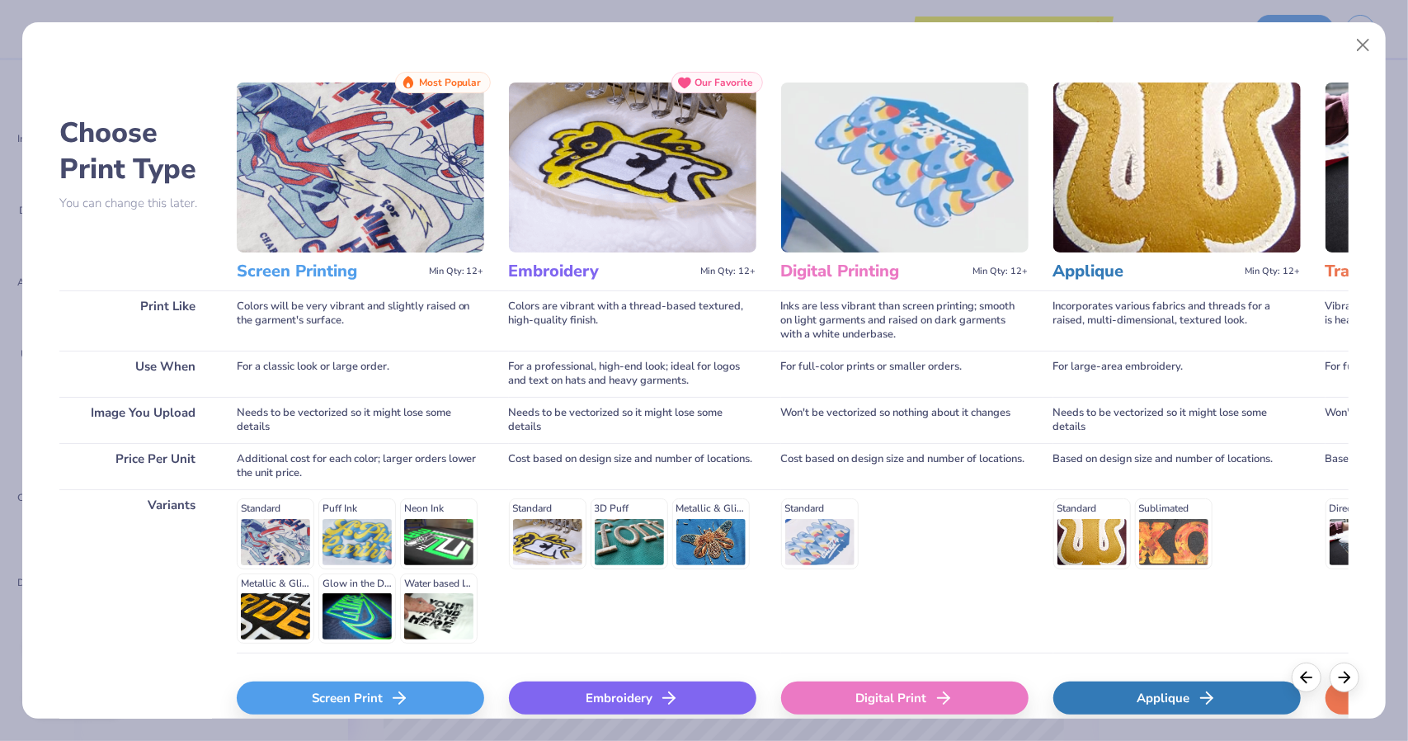 This screenshot has height=741, width=1408. I want to click on div: For a classic look or large order., so click(361, 374).